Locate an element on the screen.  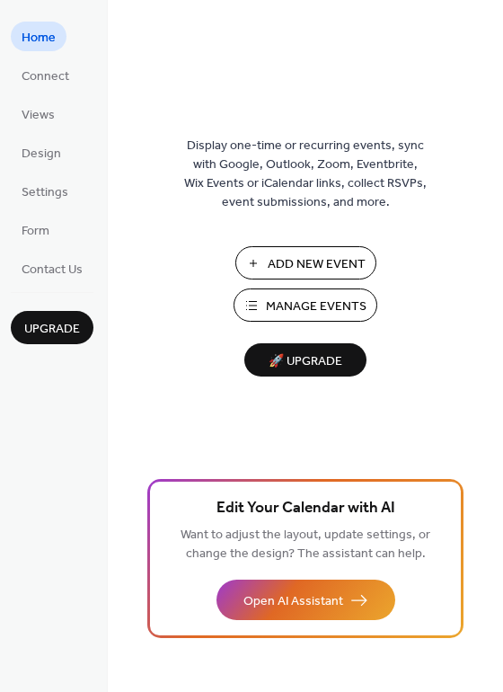
a: Connect is located at coordinates (45, 75).